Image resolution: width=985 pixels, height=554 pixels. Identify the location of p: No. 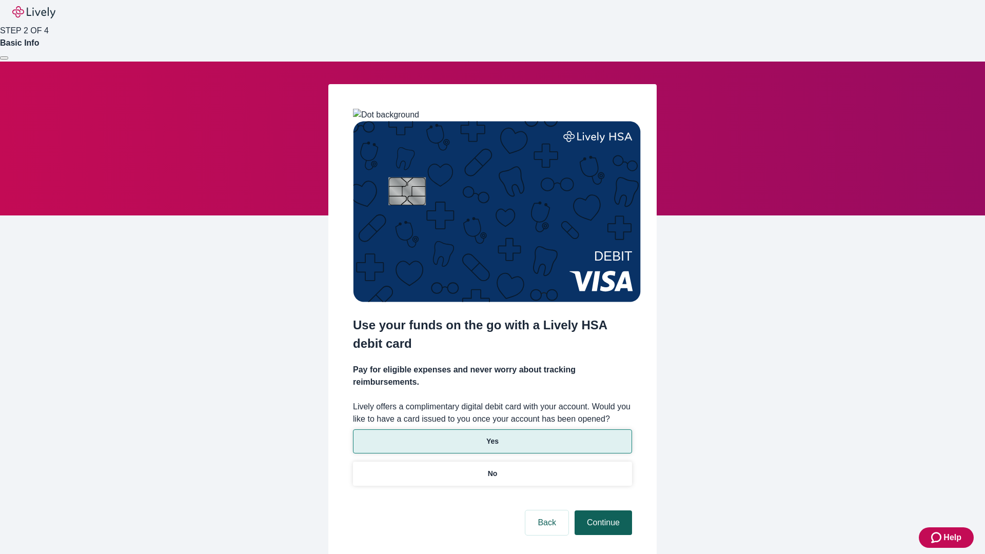
(493, 474).